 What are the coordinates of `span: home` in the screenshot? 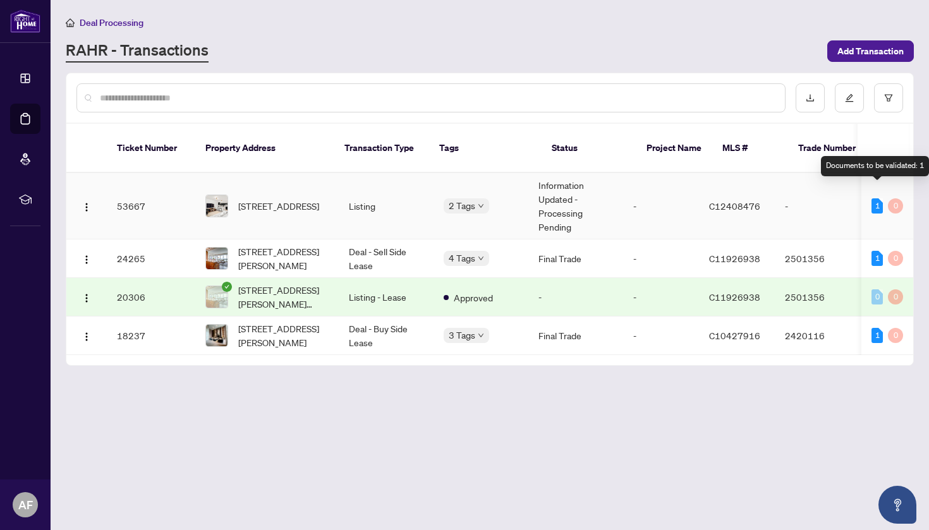 It's located at (70, 23).